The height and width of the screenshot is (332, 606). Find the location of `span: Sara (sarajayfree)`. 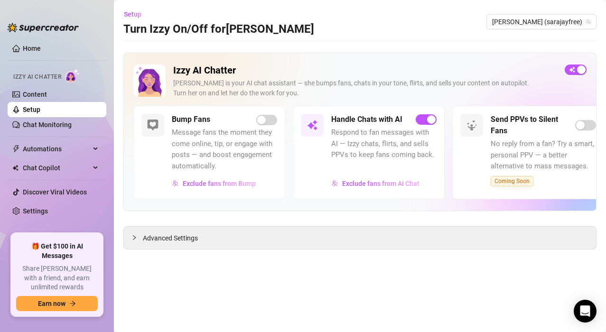

span: Sara (sarajayfree) is located at coordinates (541, 22).